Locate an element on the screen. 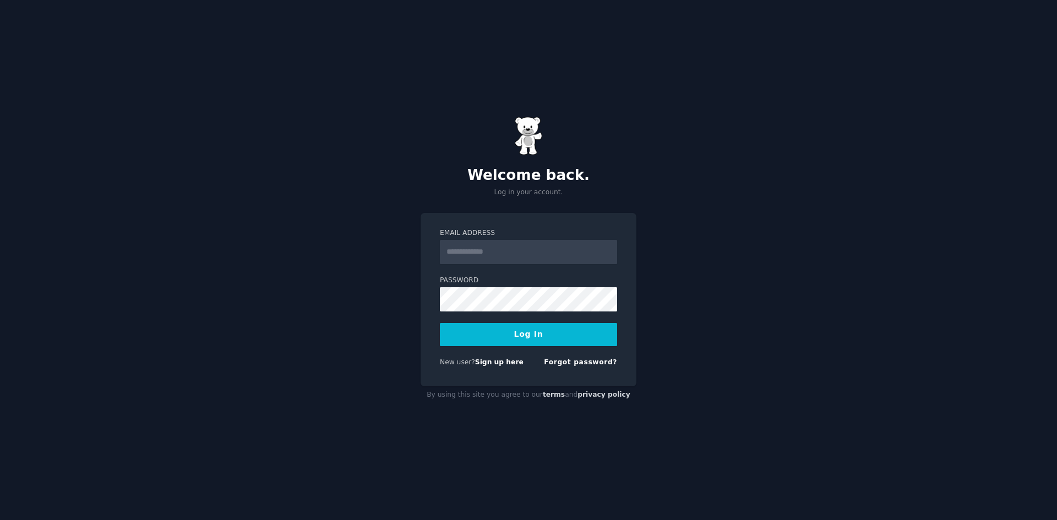 The height and width of the screenshot is (520, 1057). a: privacy policy is located at coordinates (604, 395).